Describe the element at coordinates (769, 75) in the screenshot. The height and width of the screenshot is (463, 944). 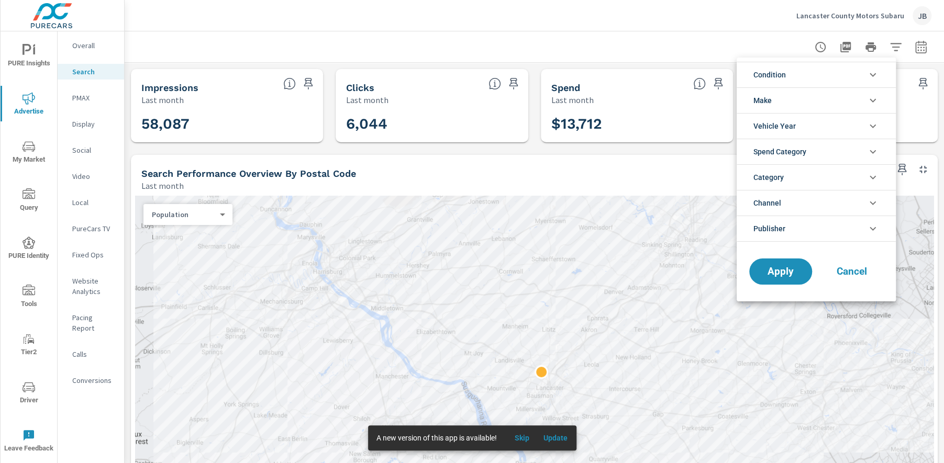
I see `span: Condition` at that location.